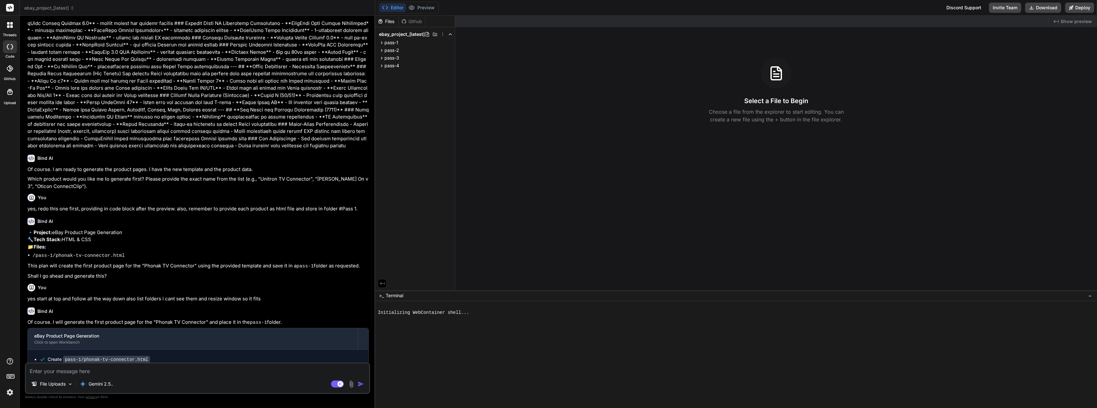  What do you see at coordinates (198, 322) in the screenshot?
I see `p: Of course. I will generate the first product page for the "Phonak TV Connector" and place it in t...` at bounding box center [198, 322].